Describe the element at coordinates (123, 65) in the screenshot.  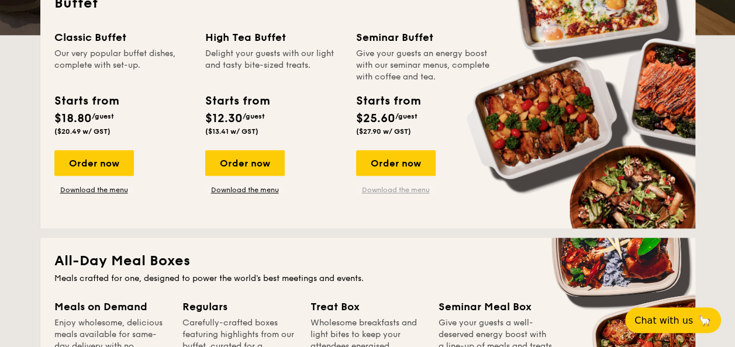
I see `div: Our very popular buffet dishes, complete with set-up.` at that location.